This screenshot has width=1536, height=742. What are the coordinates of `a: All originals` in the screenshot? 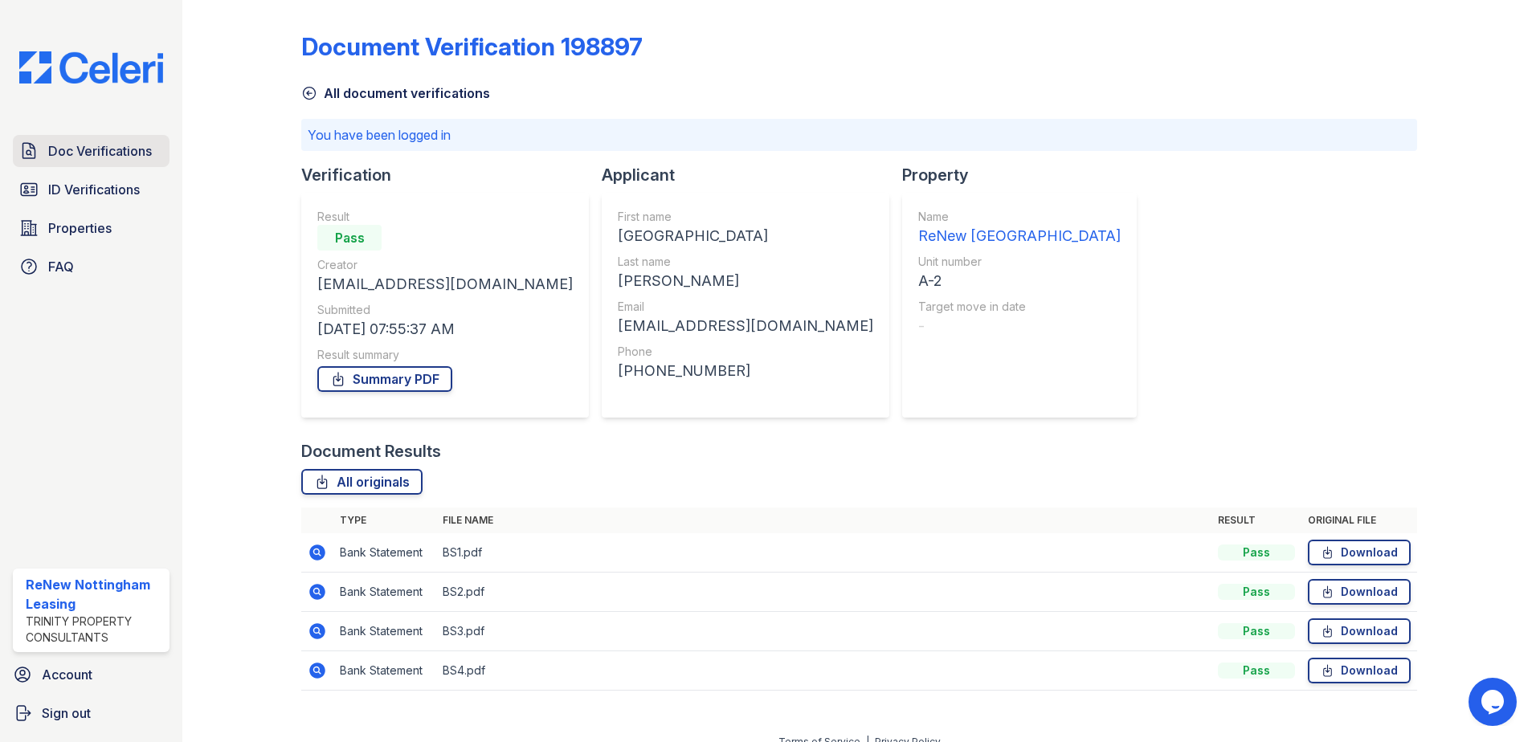 It's located at (362, 482).